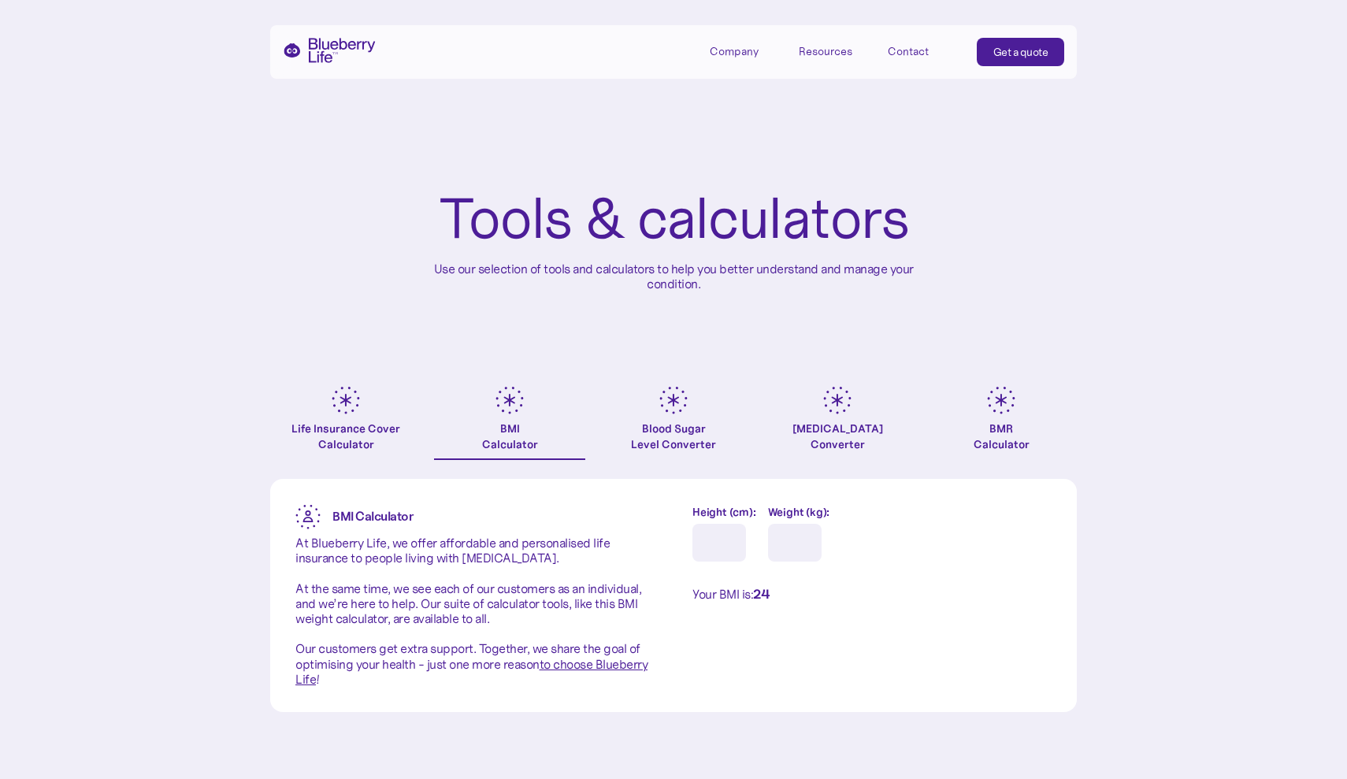  Describe the element at coordinates (1001, 436) in the screenshot. I see `div: BMR Calculator` at that location.